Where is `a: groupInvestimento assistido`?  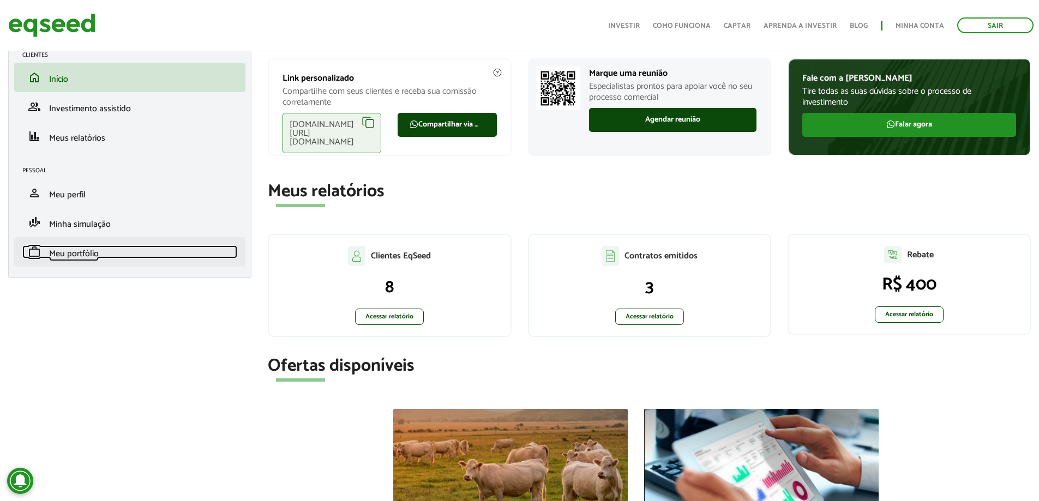
a: groupInvestimento assistido is located at coordinates (130, 107).